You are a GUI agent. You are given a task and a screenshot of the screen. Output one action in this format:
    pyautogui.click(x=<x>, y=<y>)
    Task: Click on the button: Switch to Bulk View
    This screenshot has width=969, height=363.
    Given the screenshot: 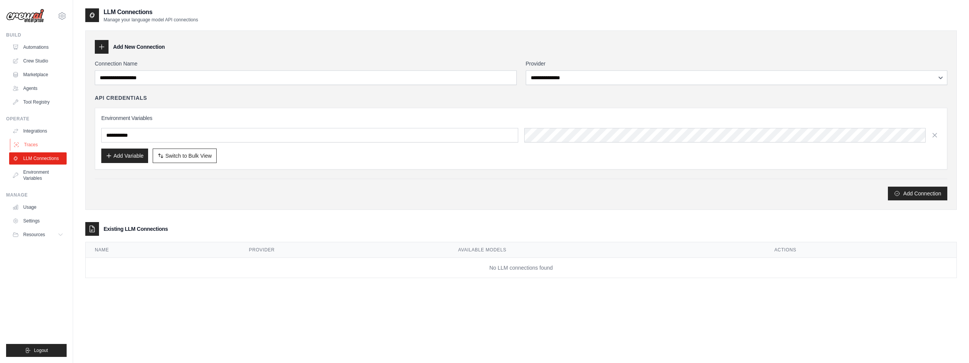 What is the action you would take?
    pyautogui.click(x=185, y=156)
    